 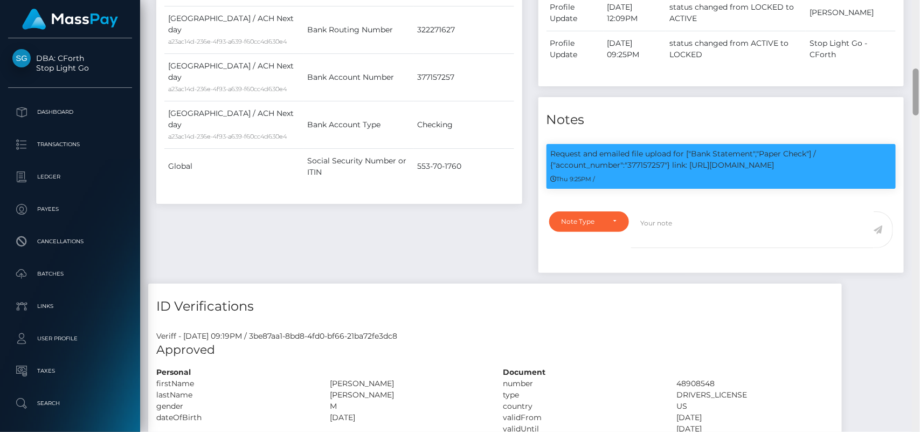 I want to click on td: Profile Update, so click(x=575, y=49).